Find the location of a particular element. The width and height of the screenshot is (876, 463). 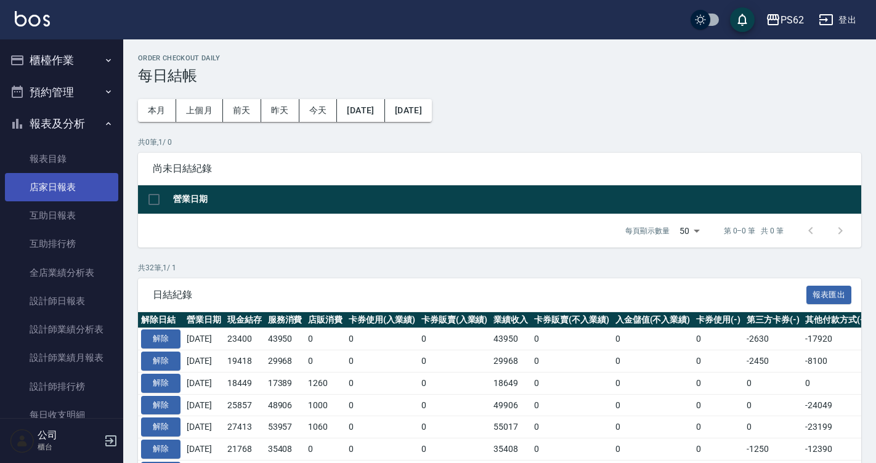

button: 櫃檯作業 is located at coordinates (62, 60).